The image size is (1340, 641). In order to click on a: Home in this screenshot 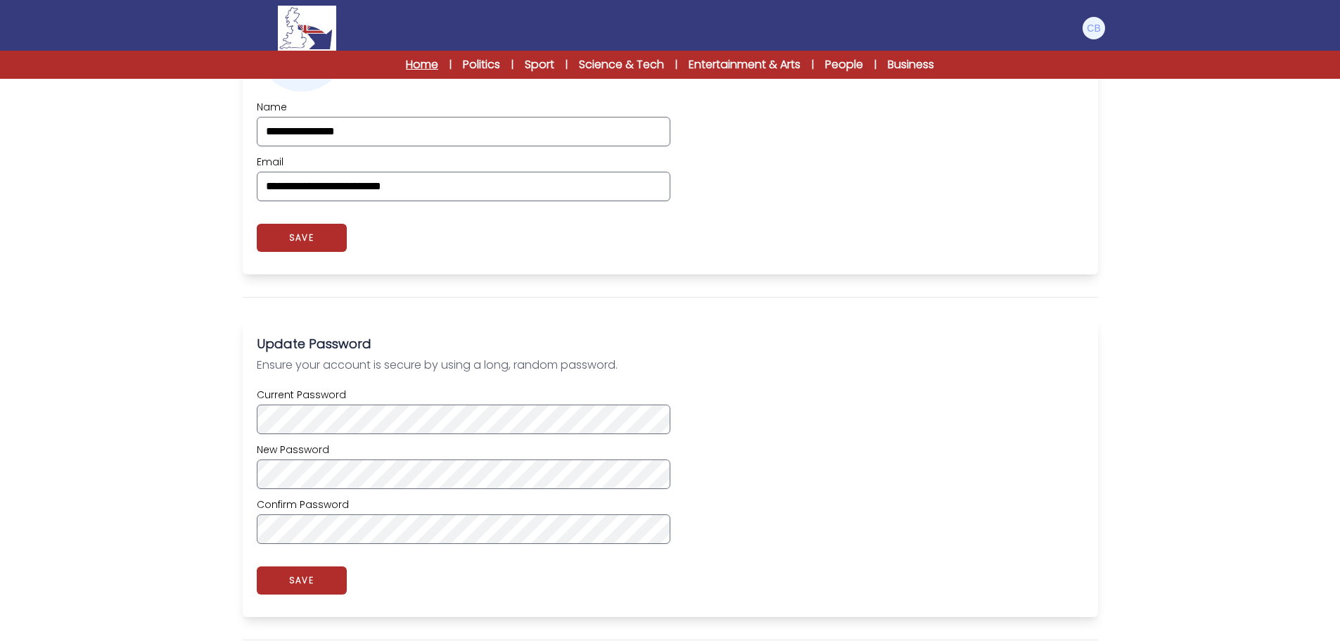, I will do `click(422, 65)`.